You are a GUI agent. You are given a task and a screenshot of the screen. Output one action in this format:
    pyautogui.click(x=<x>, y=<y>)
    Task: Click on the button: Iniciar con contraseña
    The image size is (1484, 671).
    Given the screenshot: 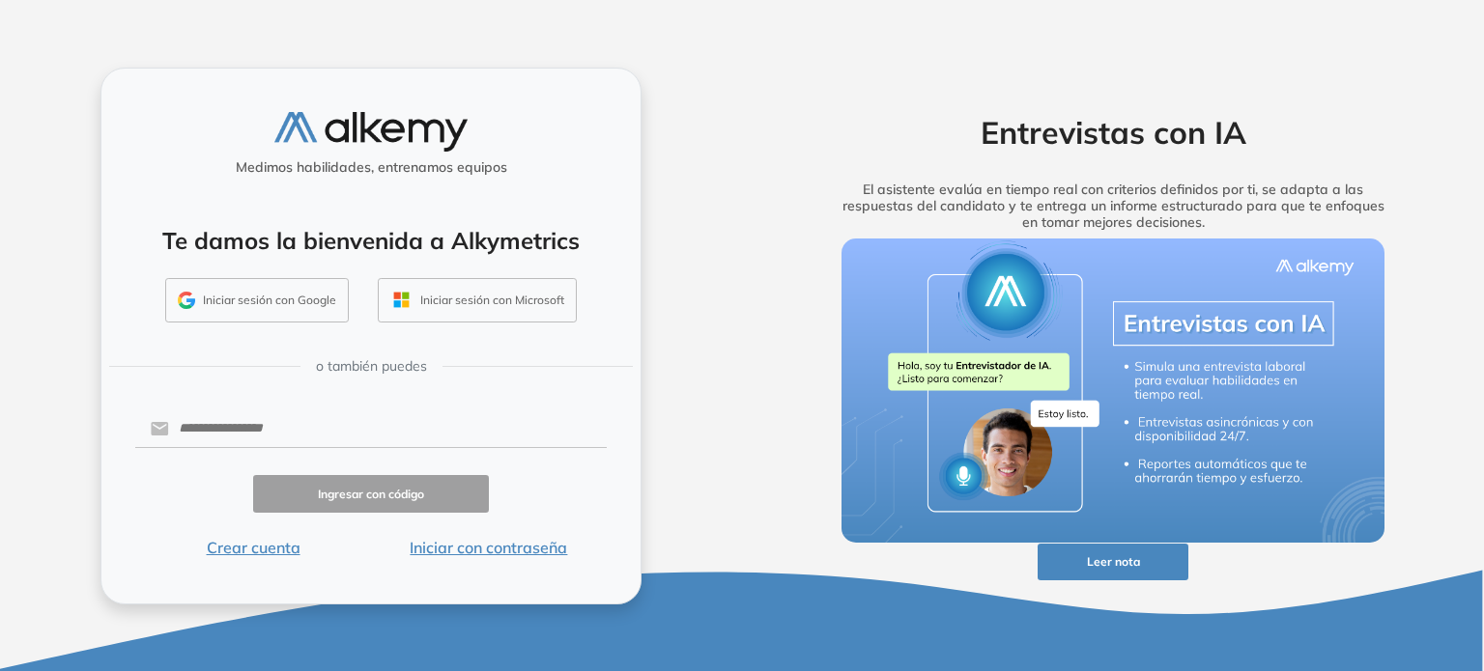 What is the action you would take?
    pyautogui.click(x=489, y=548)
    